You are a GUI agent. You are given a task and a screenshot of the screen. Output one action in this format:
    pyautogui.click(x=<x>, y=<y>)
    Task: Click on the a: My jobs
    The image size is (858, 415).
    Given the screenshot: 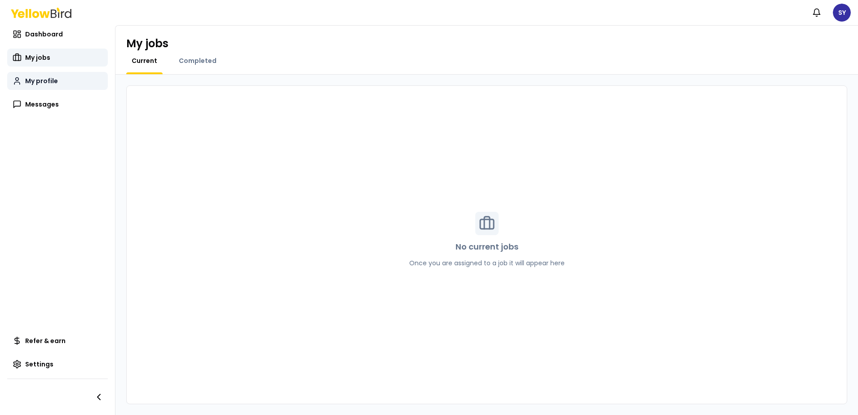 What is the action you would take?
    pyautogui.click(x=58, y=58)
    